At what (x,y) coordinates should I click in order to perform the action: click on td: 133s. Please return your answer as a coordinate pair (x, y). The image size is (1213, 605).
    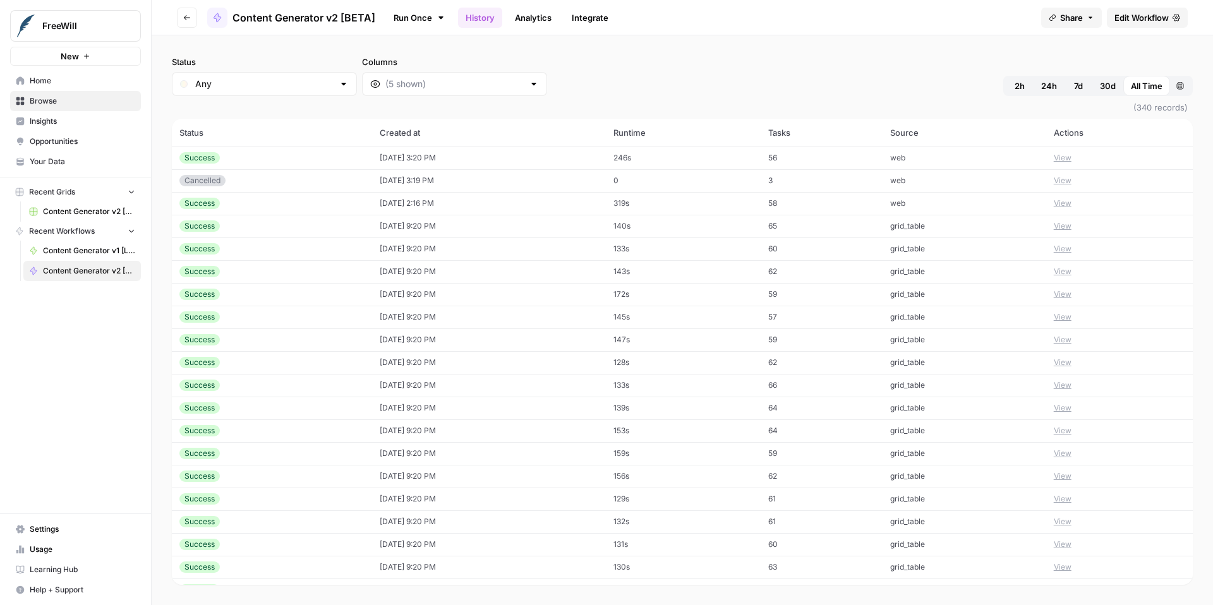
    Looking at the image, I should click on (683, 385).